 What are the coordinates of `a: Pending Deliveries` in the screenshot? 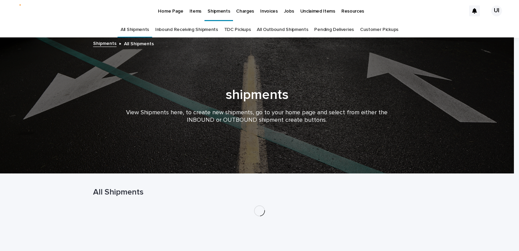 It's located at (334, 30).